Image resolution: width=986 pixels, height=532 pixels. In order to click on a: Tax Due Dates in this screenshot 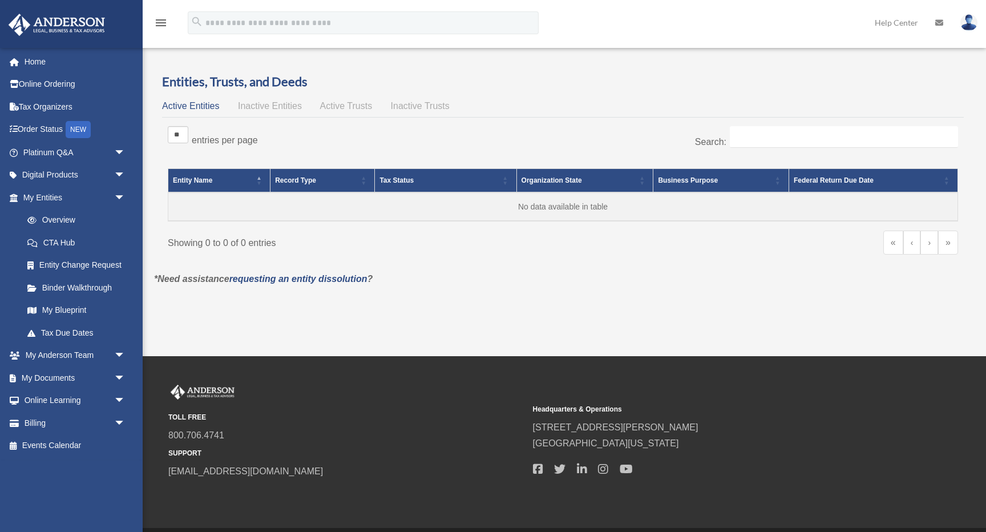, I will do `click(76, 333)`.